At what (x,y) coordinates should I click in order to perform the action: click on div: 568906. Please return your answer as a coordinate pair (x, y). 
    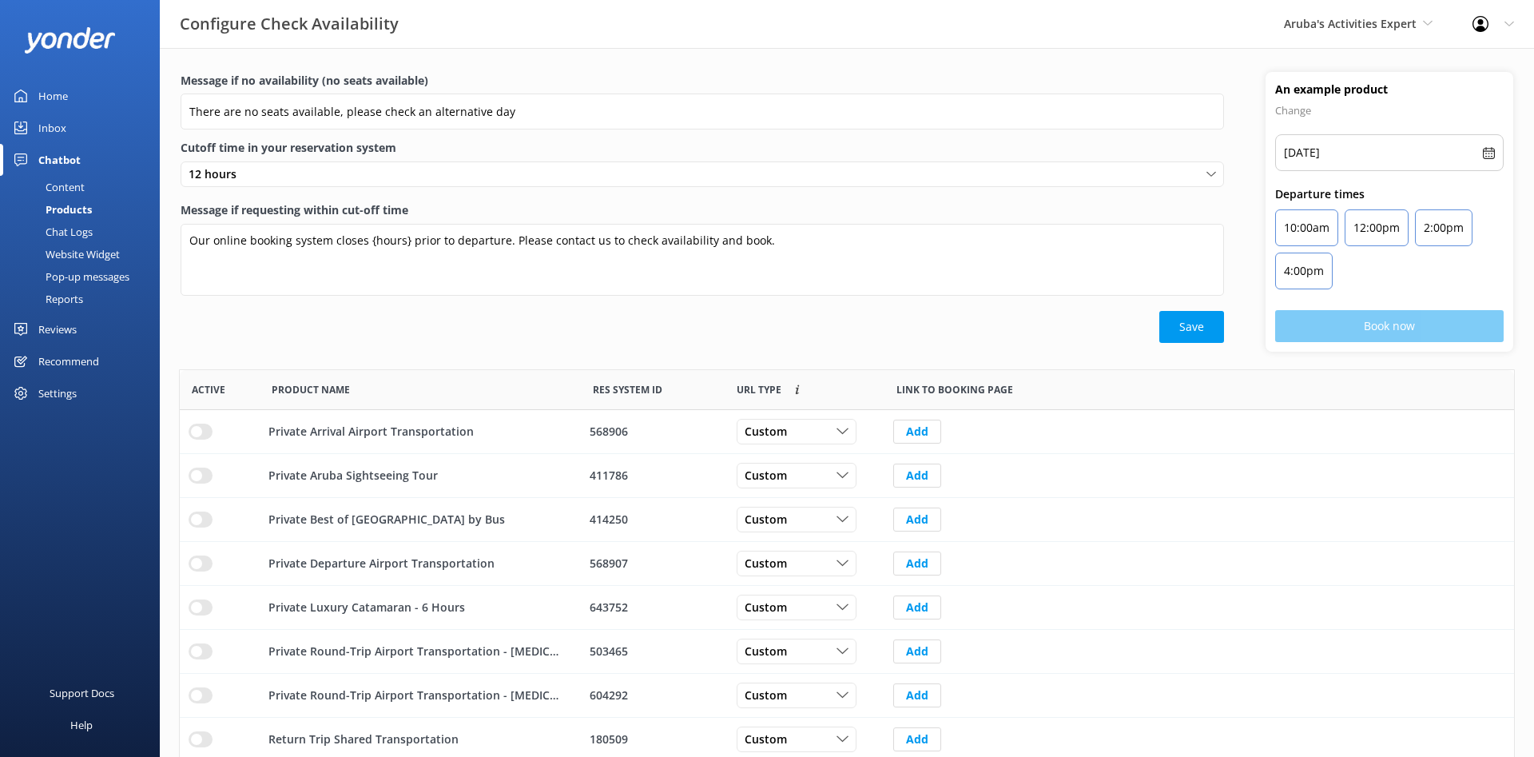
    Looking at the image, I should click on (653, 431).